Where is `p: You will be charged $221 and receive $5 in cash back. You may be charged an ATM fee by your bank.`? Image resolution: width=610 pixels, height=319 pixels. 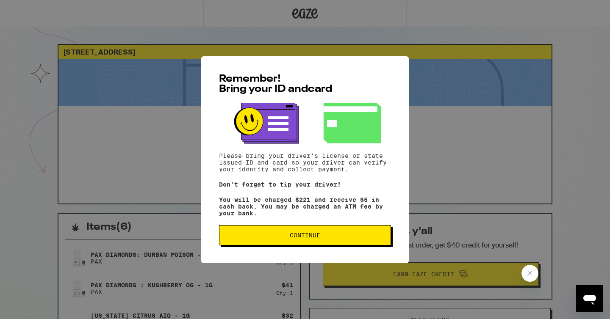 p: You will be charged $221 and receive $5 in cash back. You may be charged an ATM fee by your bank. is located at coordinates (305, 207).